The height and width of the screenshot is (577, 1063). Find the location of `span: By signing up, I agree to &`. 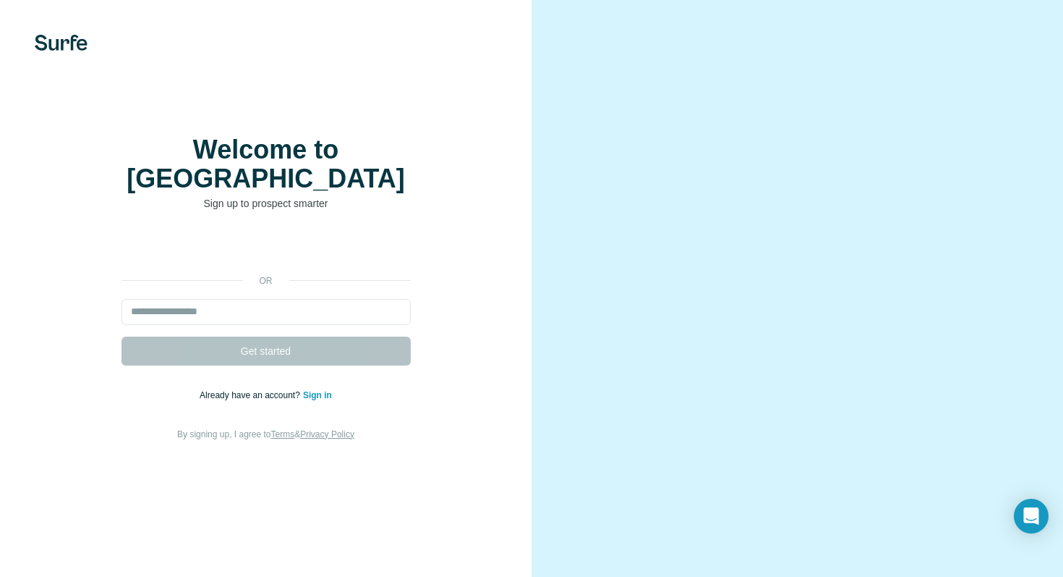

span: By signing up, I agree to & is located at coordinates (265, 434).